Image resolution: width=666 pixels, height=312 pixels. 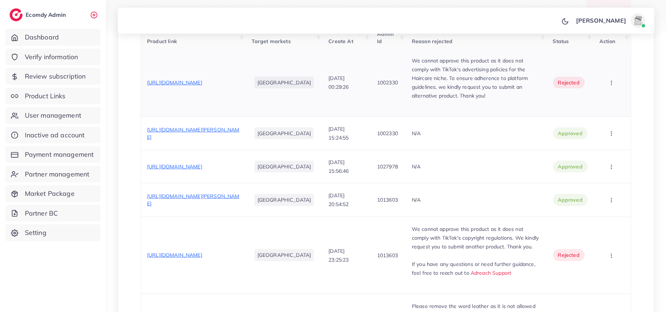 I want to click on a: Adreach Support, so click(x=491, y=273).